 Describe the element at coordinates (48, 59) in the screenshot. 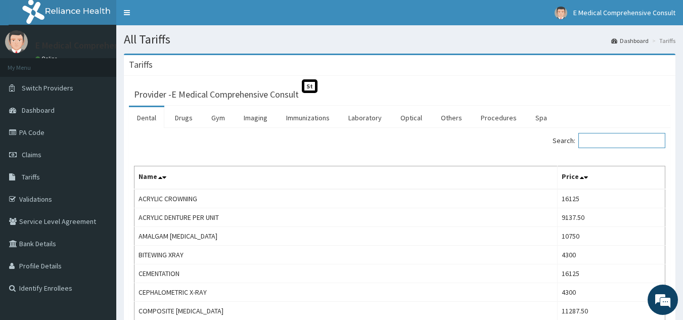

I see `a: Online` at that location.